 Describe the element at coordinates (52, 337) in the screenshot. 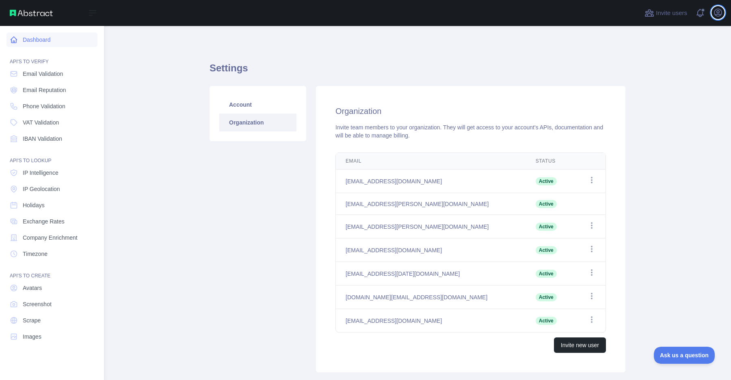

I see `a: Images` at that location.